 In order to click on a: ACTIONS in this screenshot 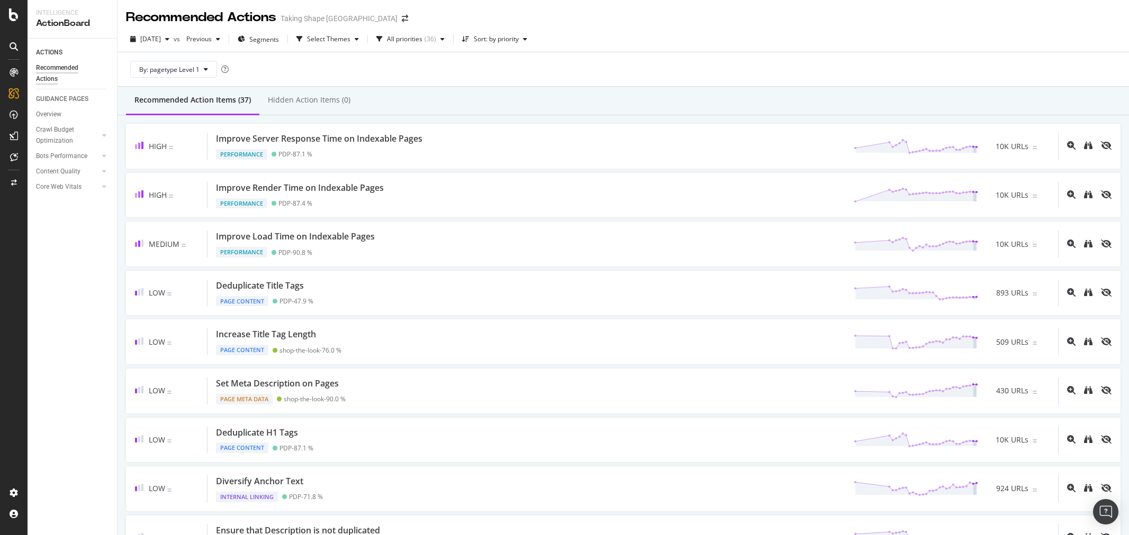, I will do `click(72, 52)`.